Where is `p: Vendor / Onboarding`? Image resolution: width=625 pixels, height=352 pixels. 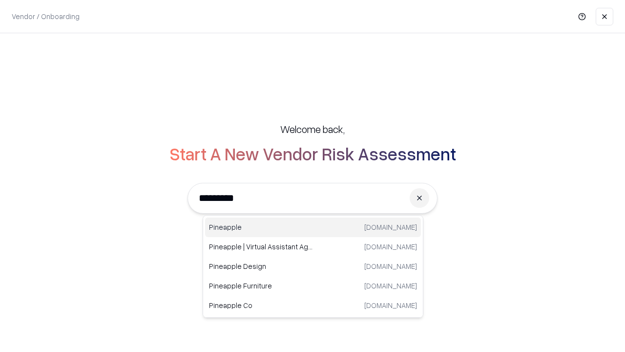 p: Vendor / Onboarding is located at coordinates (45, 16).